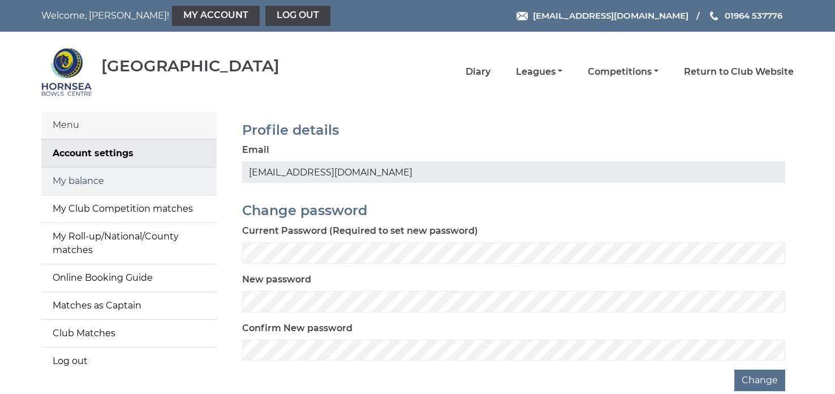 Image resolution: width=835 pixels, height=394 pixels. What do you see at coordinates (129, 333) in the screenshot?
I see `a: Club Matches` at bounding box center [129, 333].